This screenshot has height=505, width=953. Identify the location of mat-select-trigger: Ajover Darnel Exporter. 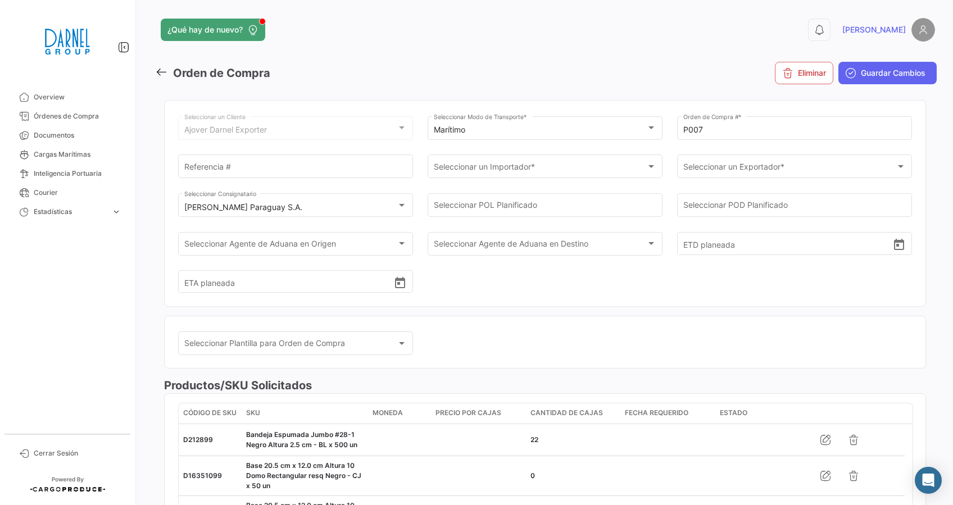
(225, 129).